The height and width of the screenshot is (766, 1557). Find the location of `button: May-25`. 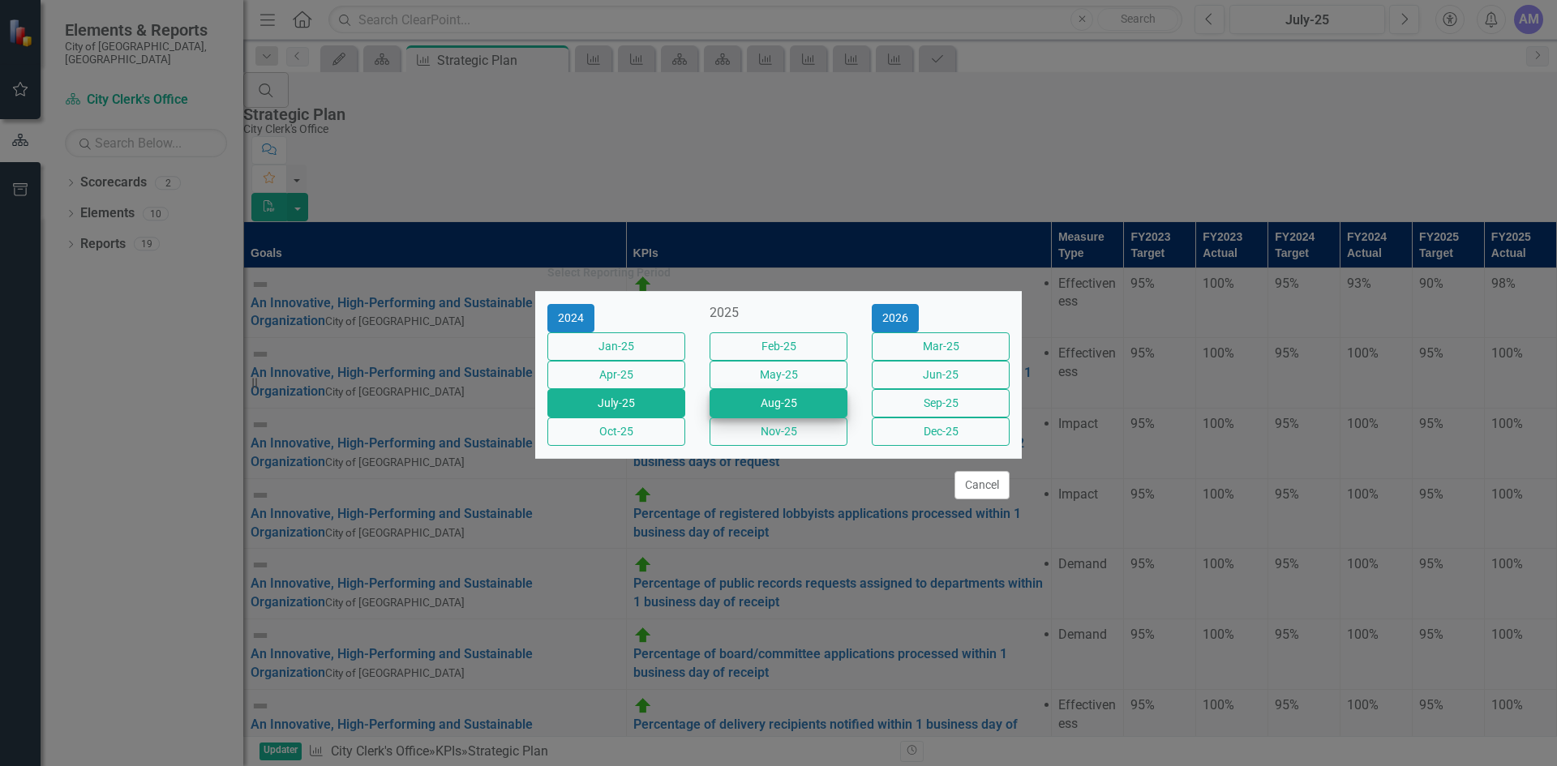

button: May-25 is located at coordinates (779, 375).